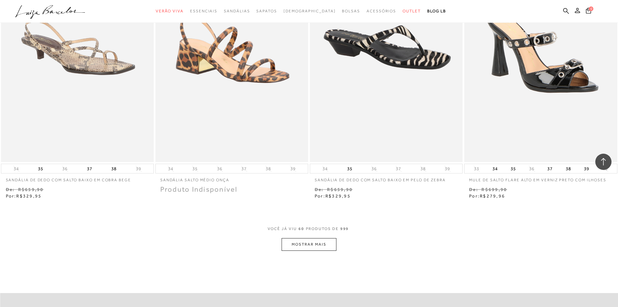 The image size is (618, 307). Describe the element at coordinates (494, 189) in the screenshot. I see `small: R$699,90` at that location.